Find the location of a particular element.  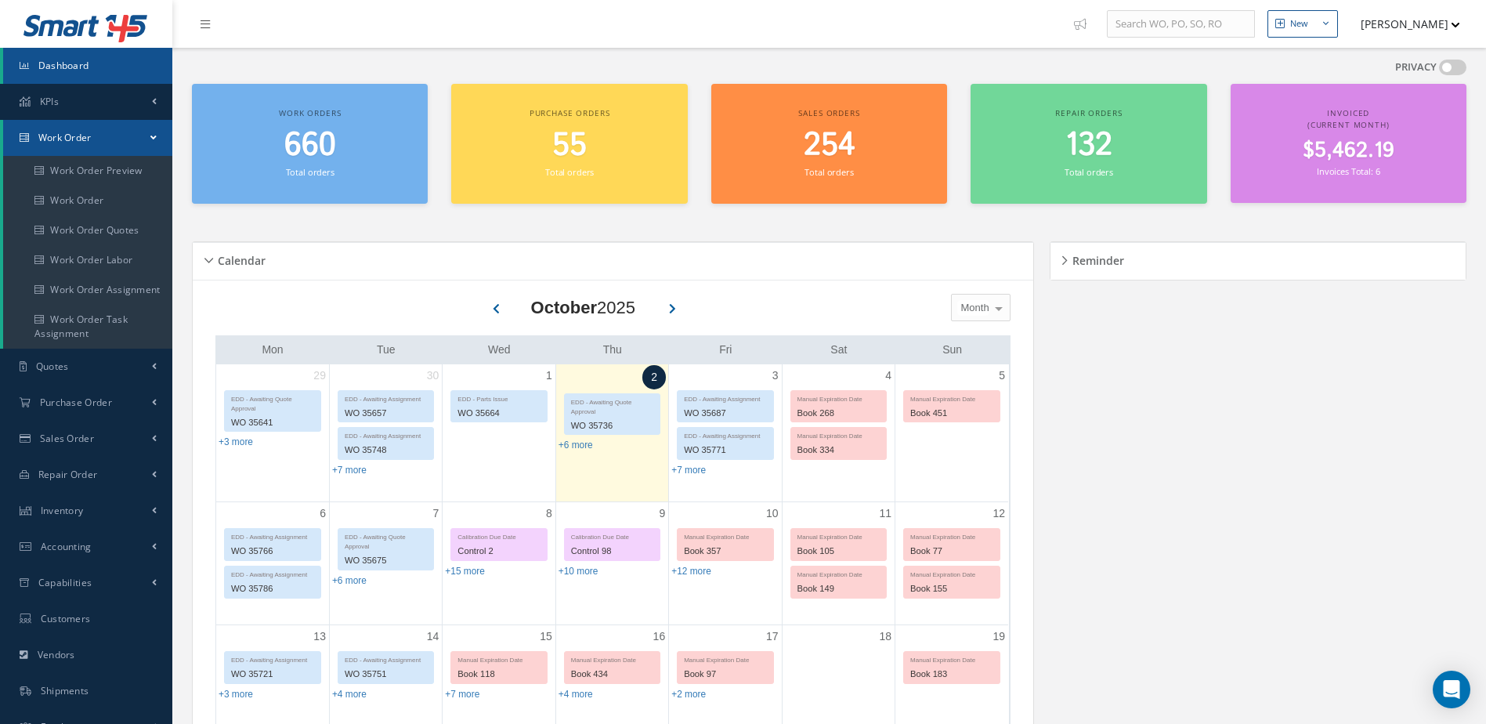

a: Sales orders 254 Total orders is located at coordinates (829, 143).